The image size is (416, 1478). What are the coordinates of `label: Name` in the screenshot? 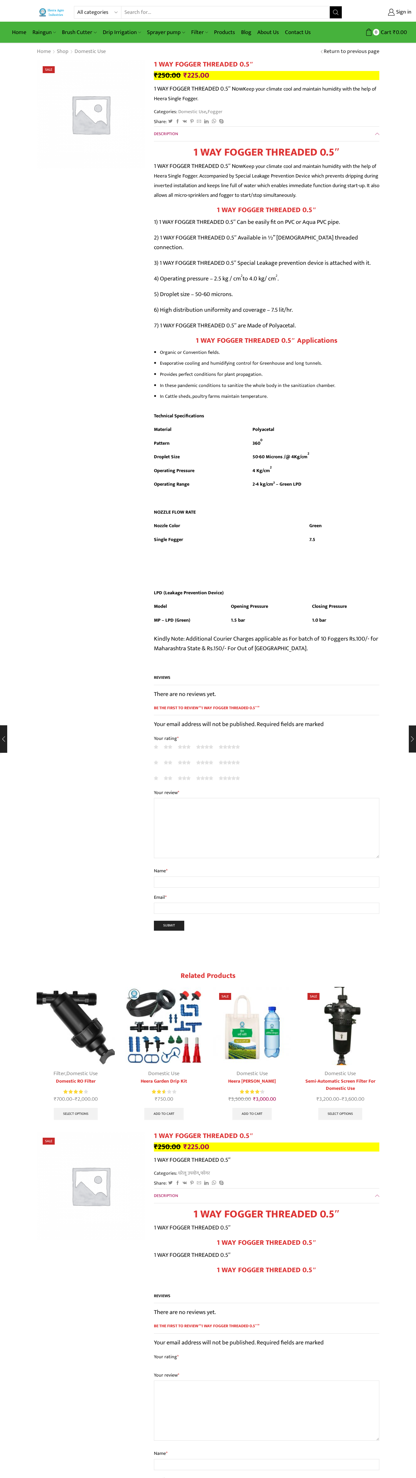 It's located at (267, 1454).